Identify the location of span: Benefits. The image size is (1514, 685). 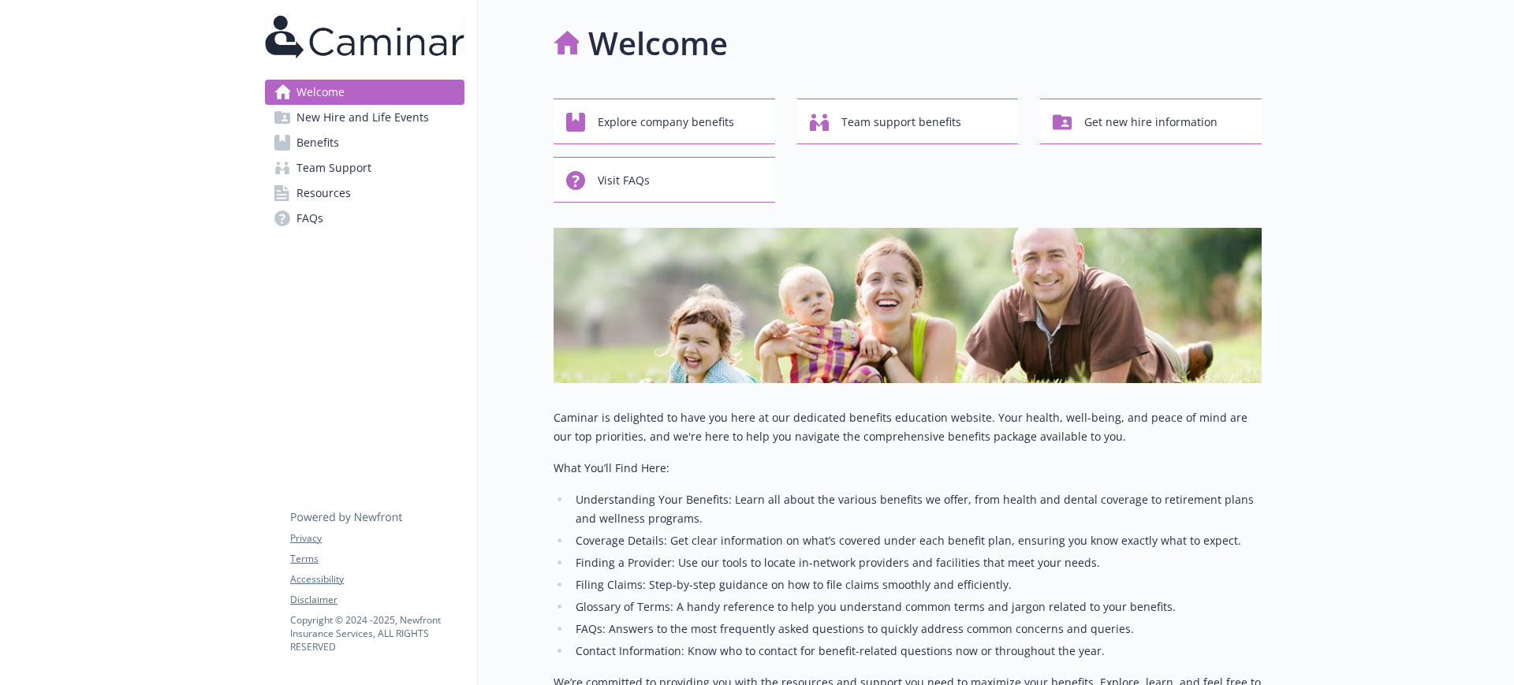
(318, 143).